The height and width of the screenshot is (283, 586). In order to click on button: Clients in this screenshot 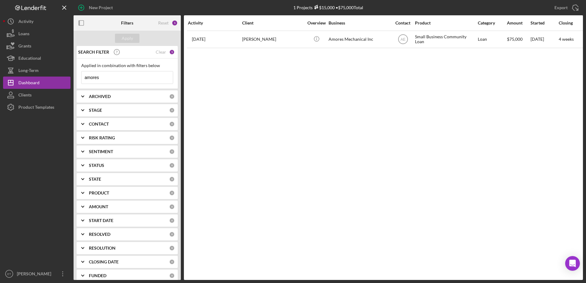, I will do `click(37, 95)`.